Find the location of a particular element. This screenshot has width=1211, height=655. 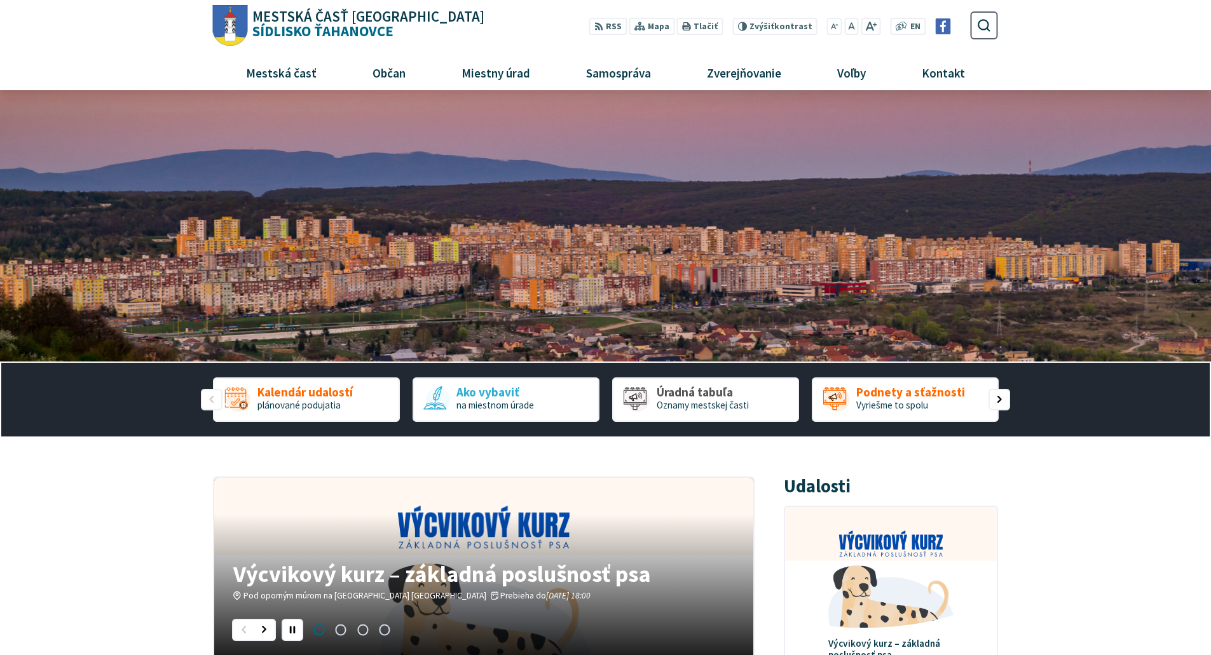

h3: Udalosti is located at coordinates (817, 486).